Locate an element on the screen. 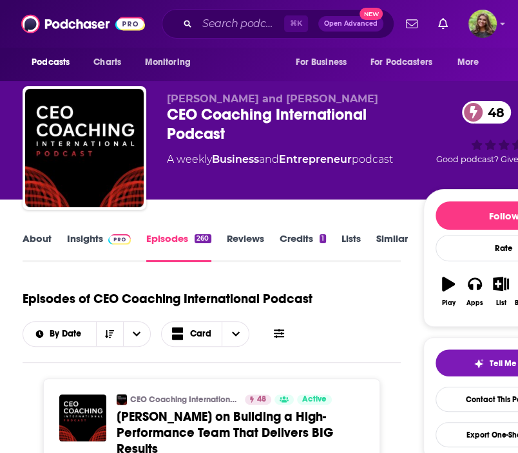 The height and width of the screenshot is (453, 518). a: Reviews is located at coordinates (245, 247).